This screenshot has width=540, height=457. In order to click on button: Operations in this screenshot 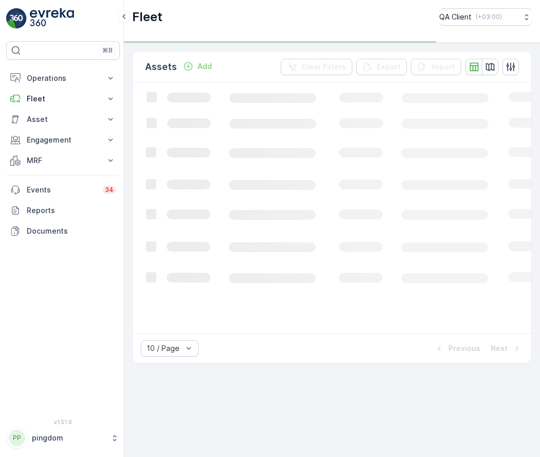, I will do `click(63, 78)`.